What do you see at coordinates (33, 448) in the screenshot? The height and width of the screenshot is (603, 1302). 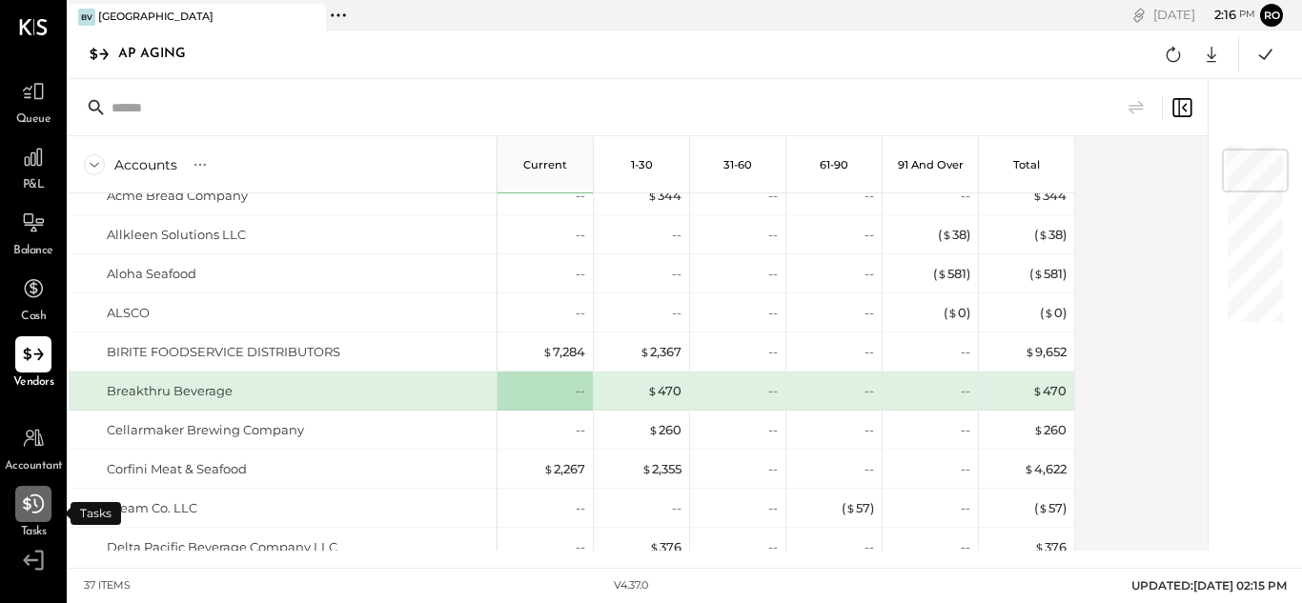 I see `a: Accountant` at bounding box center [33, 448].